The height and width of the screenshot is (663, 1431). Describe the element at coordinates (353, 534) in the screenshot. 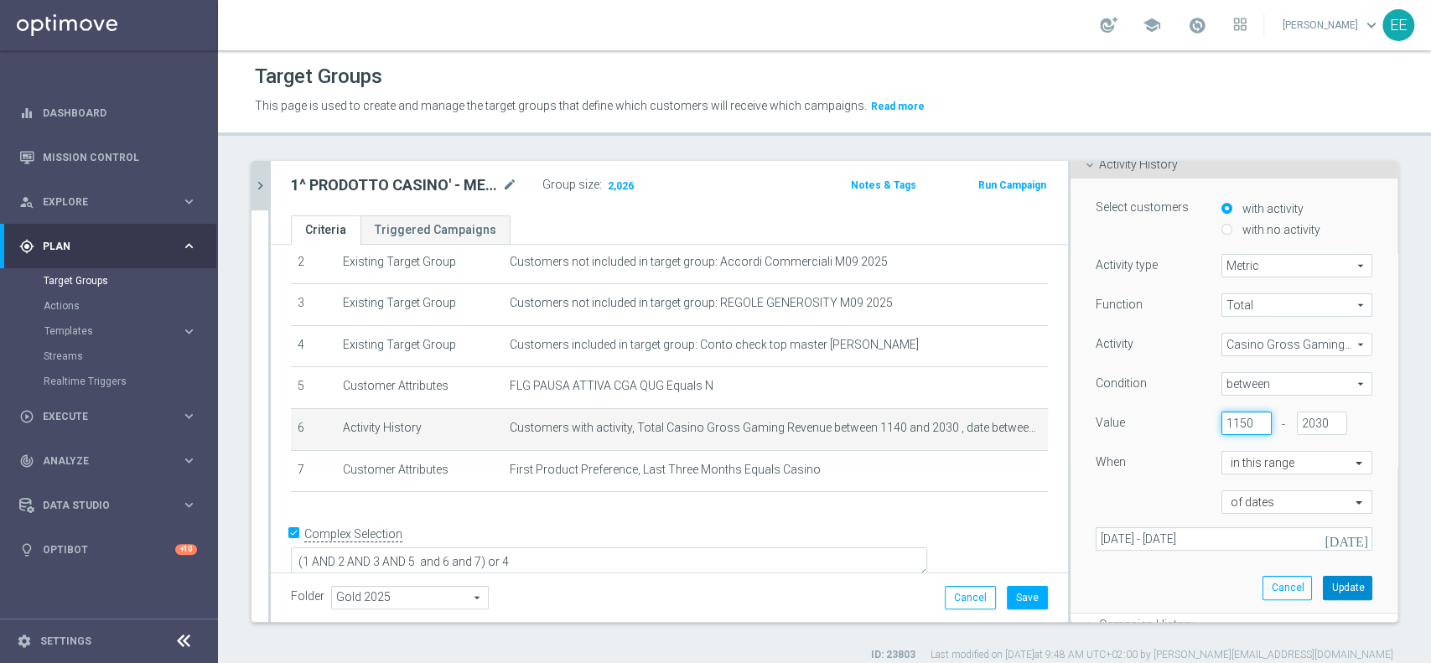

I see `label: Complex Selection` at that location.